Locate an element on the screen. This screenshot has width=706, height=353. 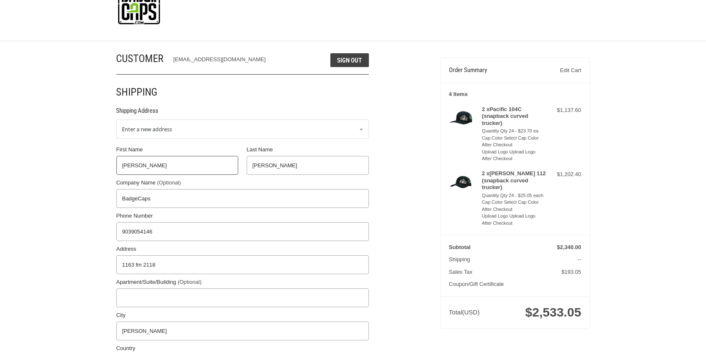
span: $2,533.05 is located at coordinates (553, 312).